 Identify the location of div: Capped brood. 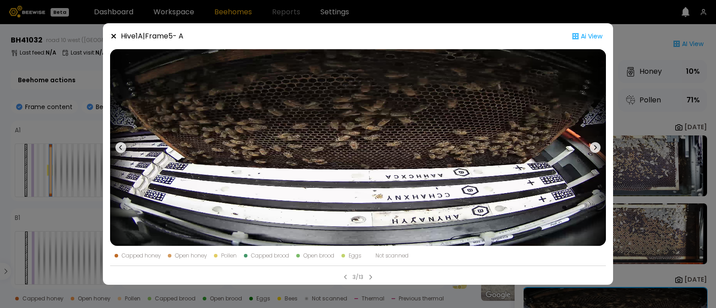
(270, 256).